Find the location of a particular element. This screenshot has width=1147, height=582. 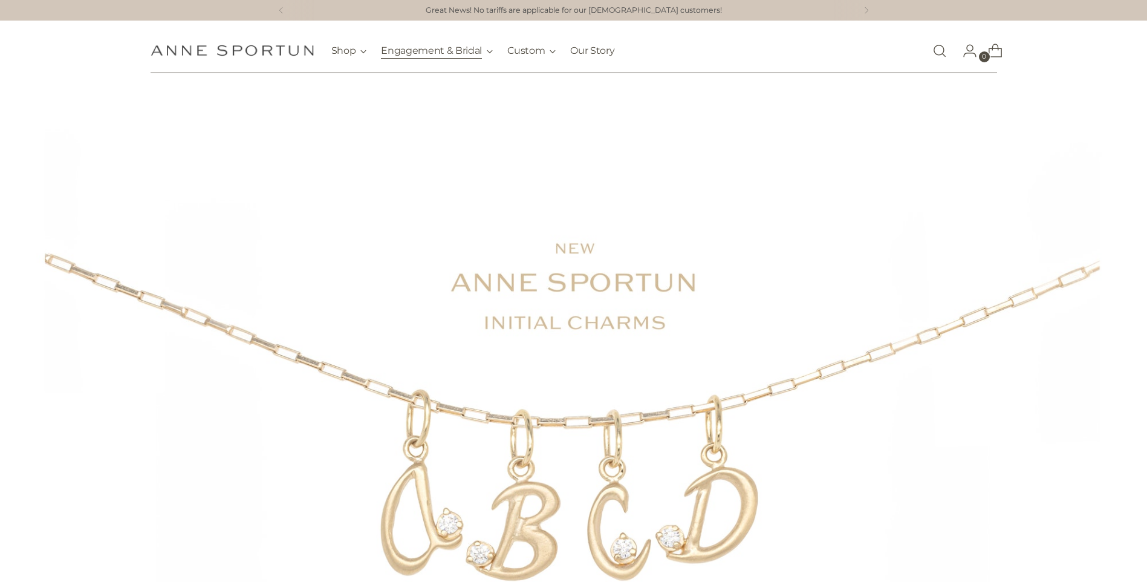

button: Custom is located at coordinates (531, 51).